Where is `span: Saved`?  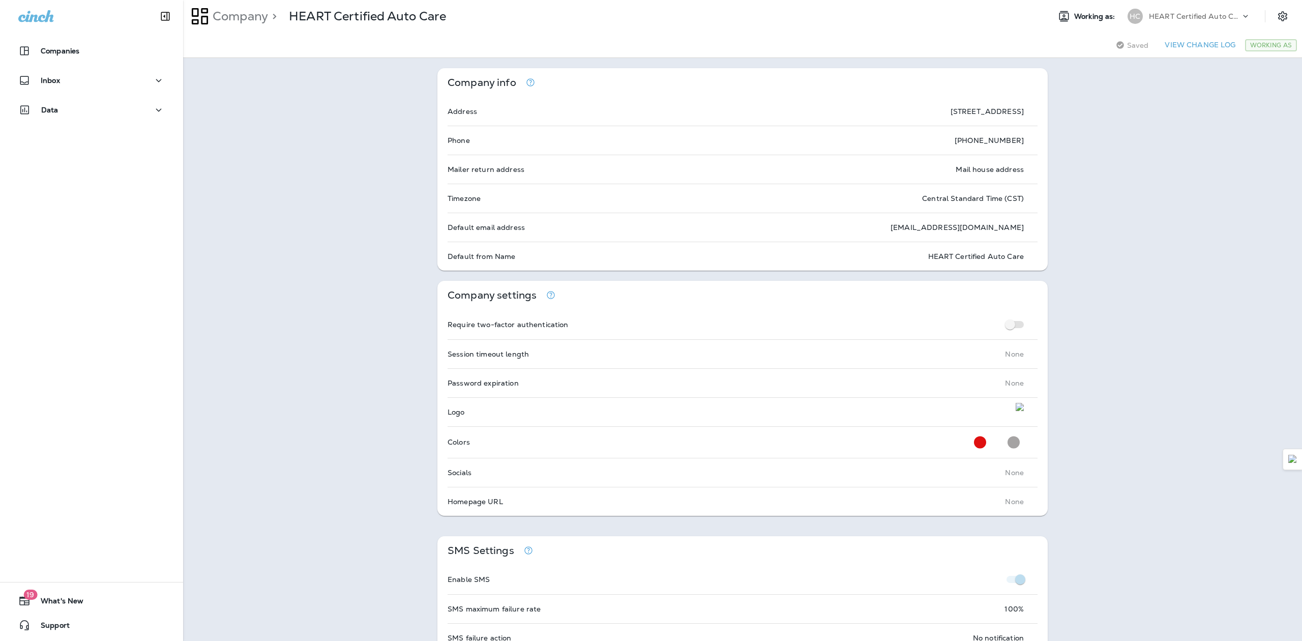
span: Saved is located at coordinates (1138, 45).